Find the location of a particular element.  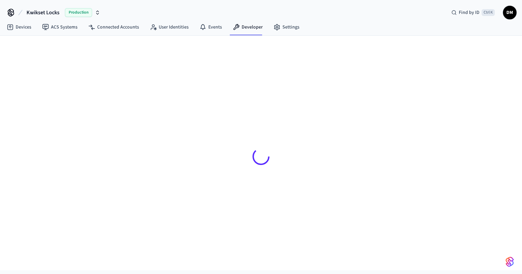

a: Developer is located at coordinates (248, 27).